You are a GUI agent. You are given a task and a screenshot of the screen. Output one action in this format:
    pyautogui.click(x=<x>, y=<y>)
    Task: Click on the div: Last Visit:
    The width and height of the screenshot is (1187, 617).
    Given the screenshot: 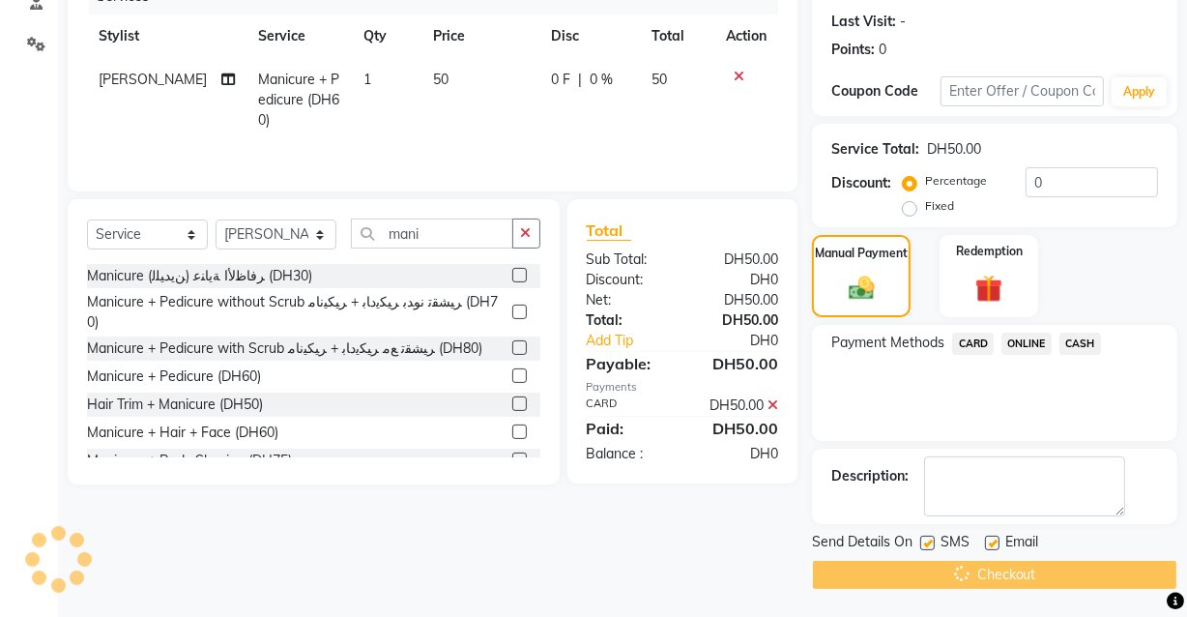 What is the action you would take?
    pyautogui.click(x=863, y=21)
    